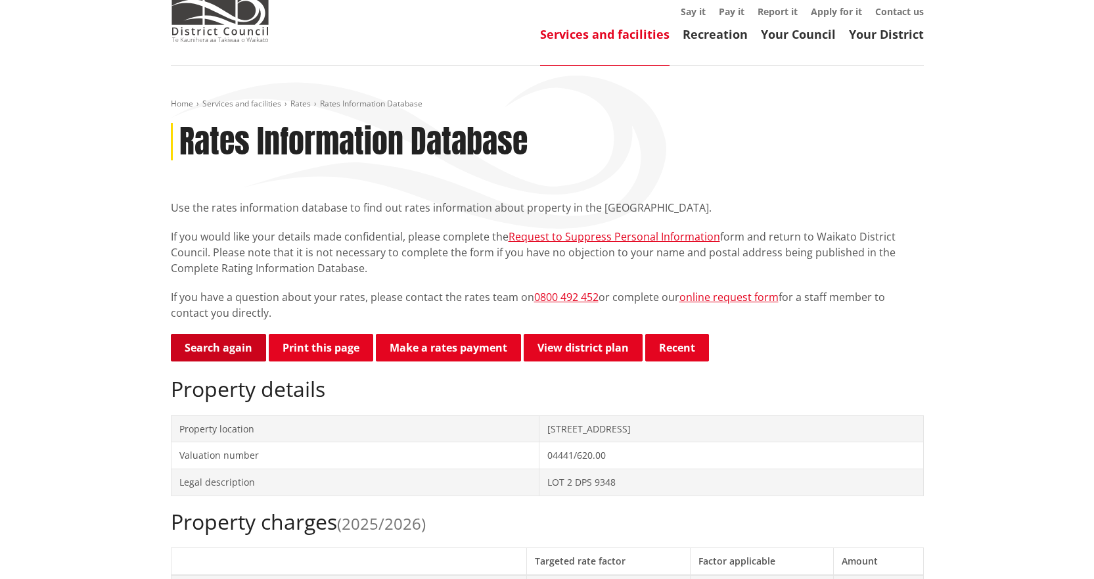 Image resolution: width=1094 pixels, height=579 pixels. I want to click on a: Report it, so click(778, 11).